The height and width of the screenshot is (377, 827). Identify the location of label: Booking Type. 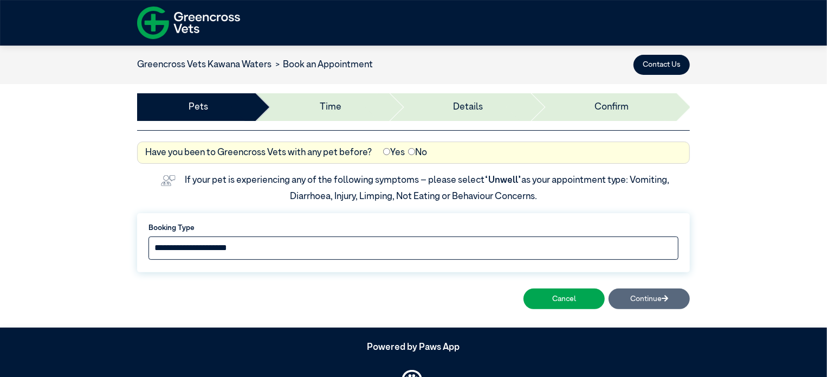
(414, 228).